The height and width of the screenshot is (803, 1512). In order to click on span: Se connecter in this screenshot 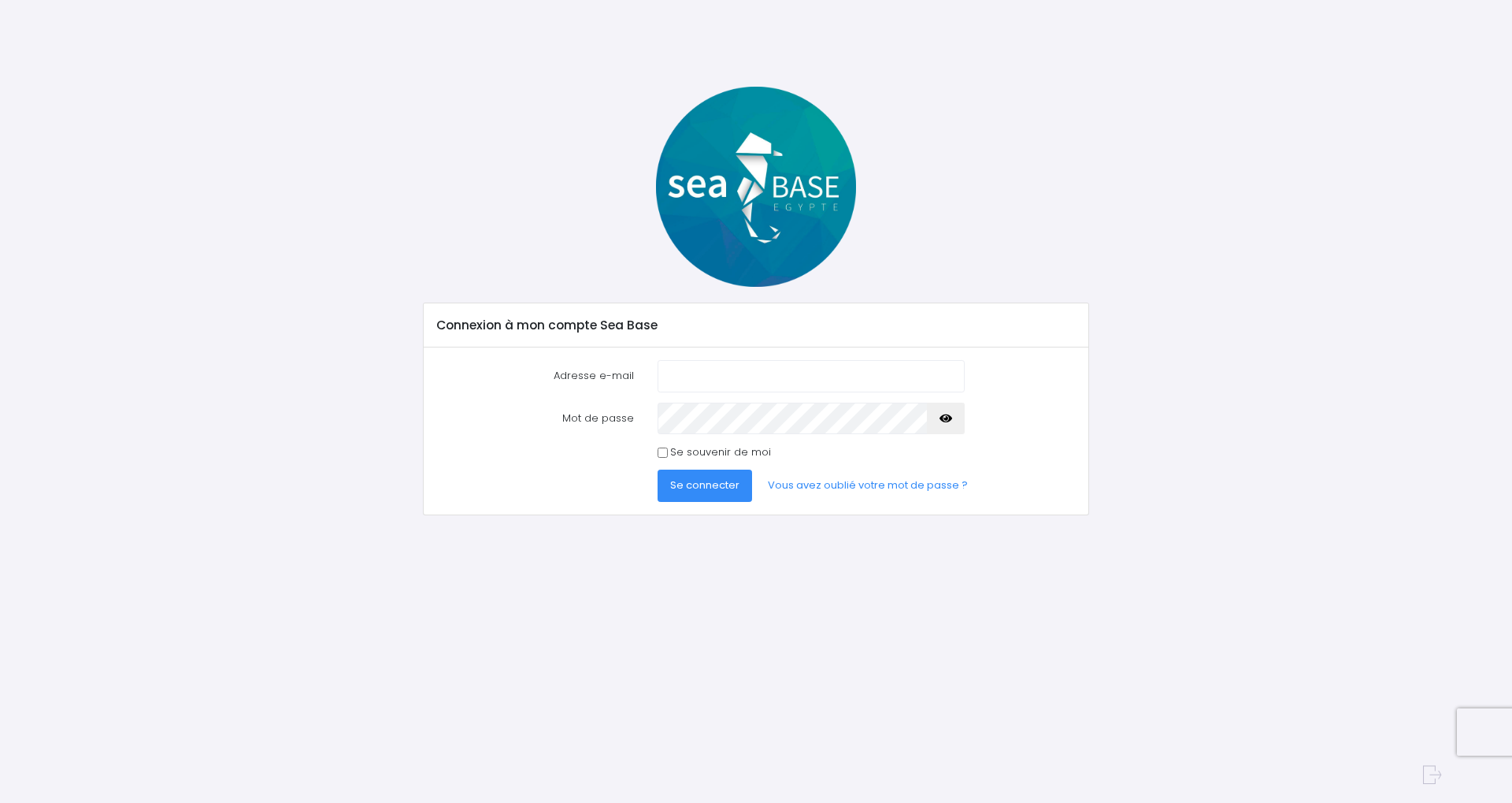, I will do `click(705, 485)`.